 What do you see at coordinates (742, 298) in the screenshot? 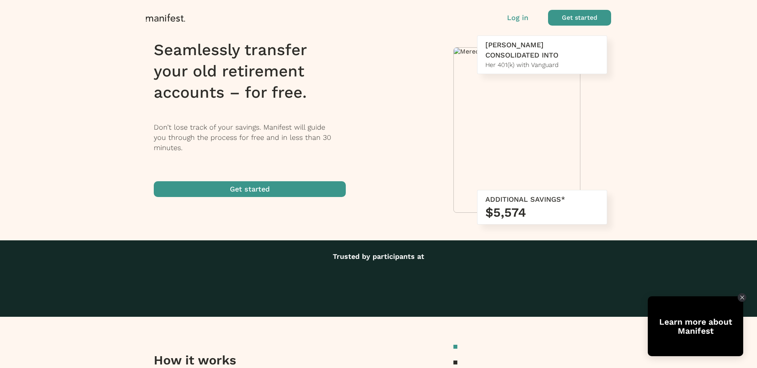
I see `div: Close Tolstoy widget` at bounding box center [742, 298].